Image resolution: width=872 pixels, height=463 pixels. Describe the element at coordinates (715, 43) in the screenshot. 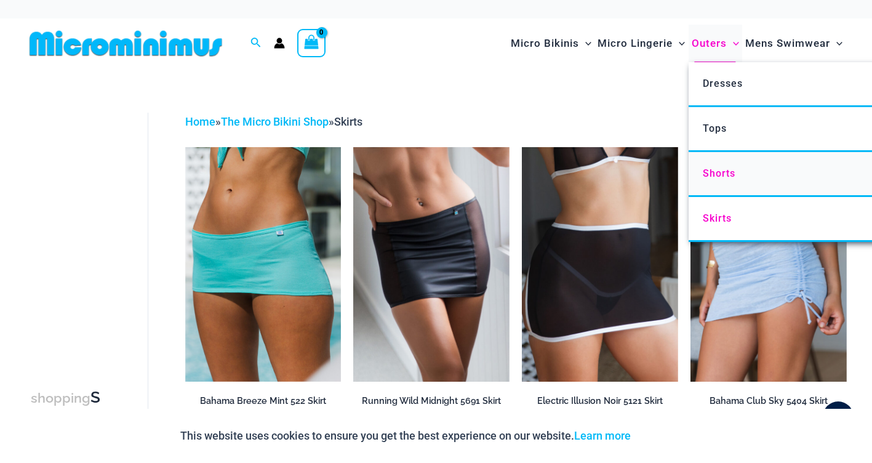

I see `a: OutersMenu ToggleMenu Toggle` at that location.